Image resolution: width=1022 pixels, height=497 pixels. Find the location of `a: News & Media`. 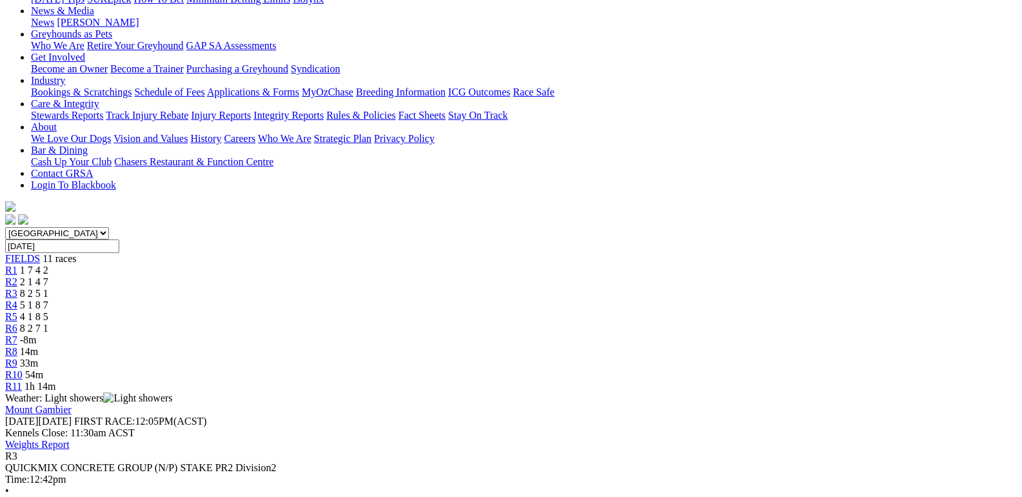

a: News & Media is located at coordinates (63, 10).